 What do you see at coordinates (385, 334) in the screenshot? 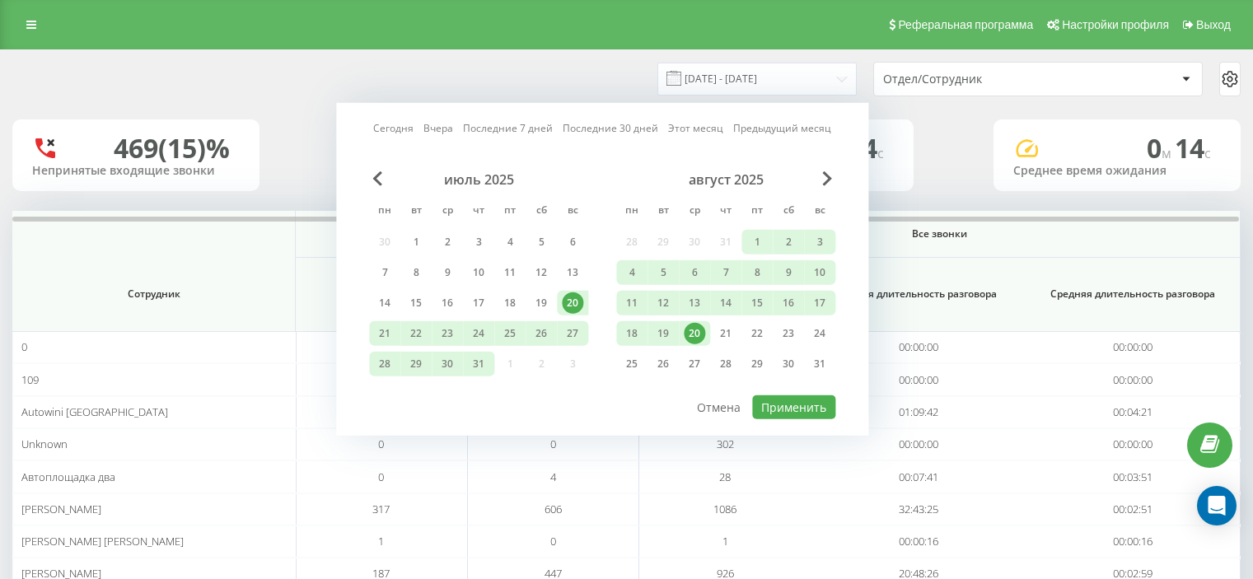
I see `div: 21` at bounding box center [385, 334].